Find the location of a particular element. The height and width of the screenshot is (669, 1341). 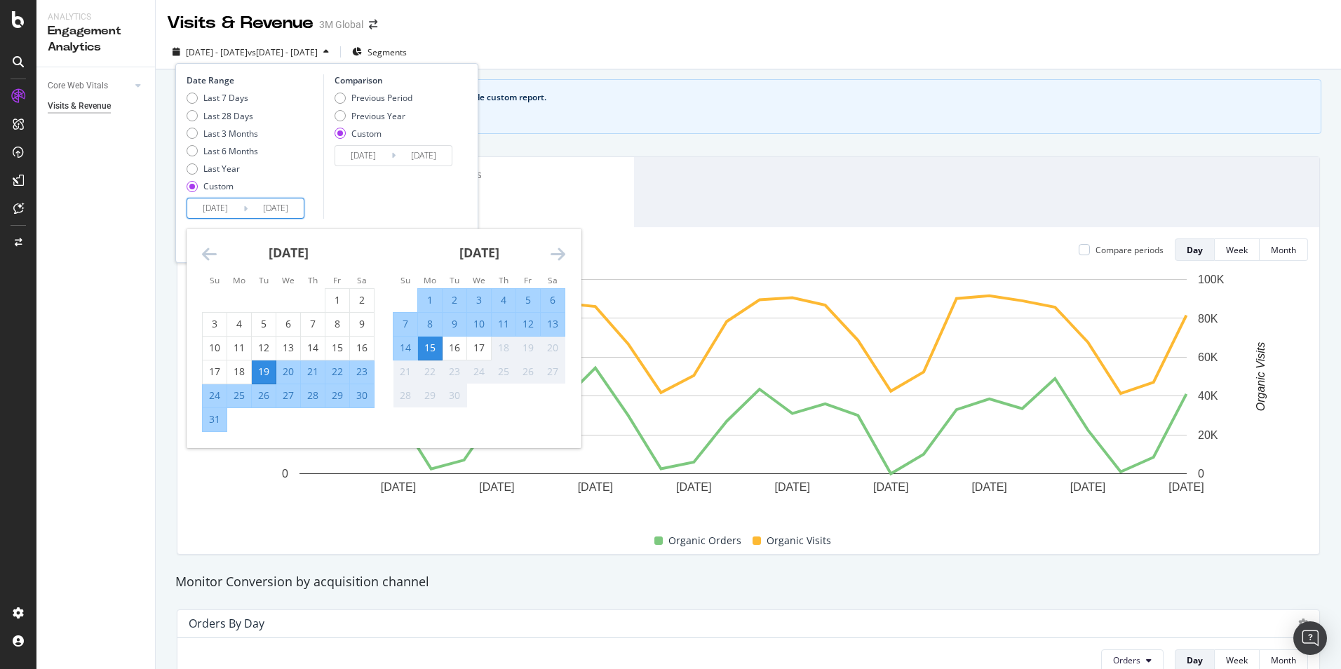

td: Selected. Monday, August 25, 2025 is located at coordinates (239, 396).